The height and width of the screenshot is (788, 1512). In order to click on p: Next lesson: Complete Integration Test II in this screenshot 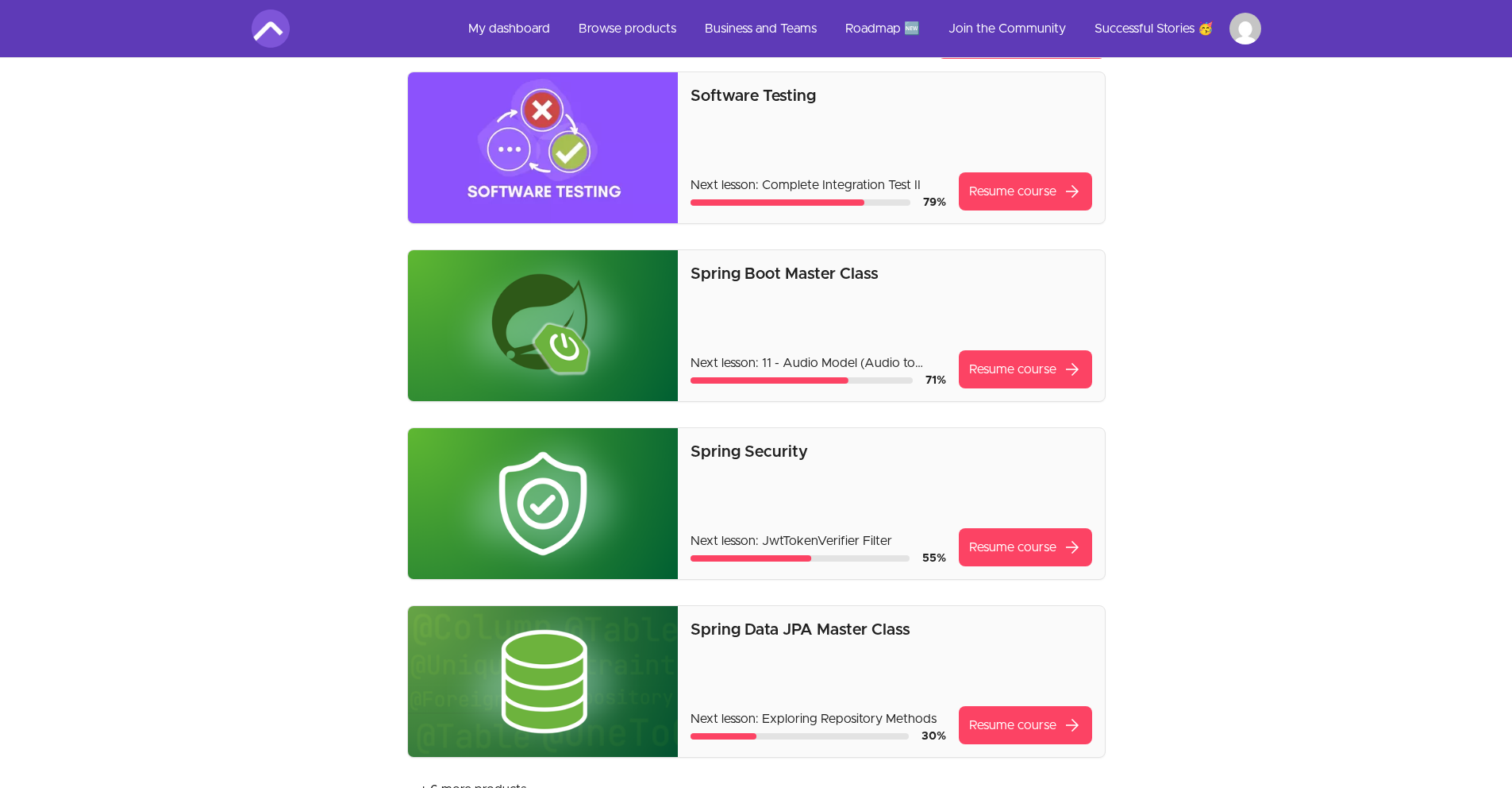, I will do `click(818, 185)`.